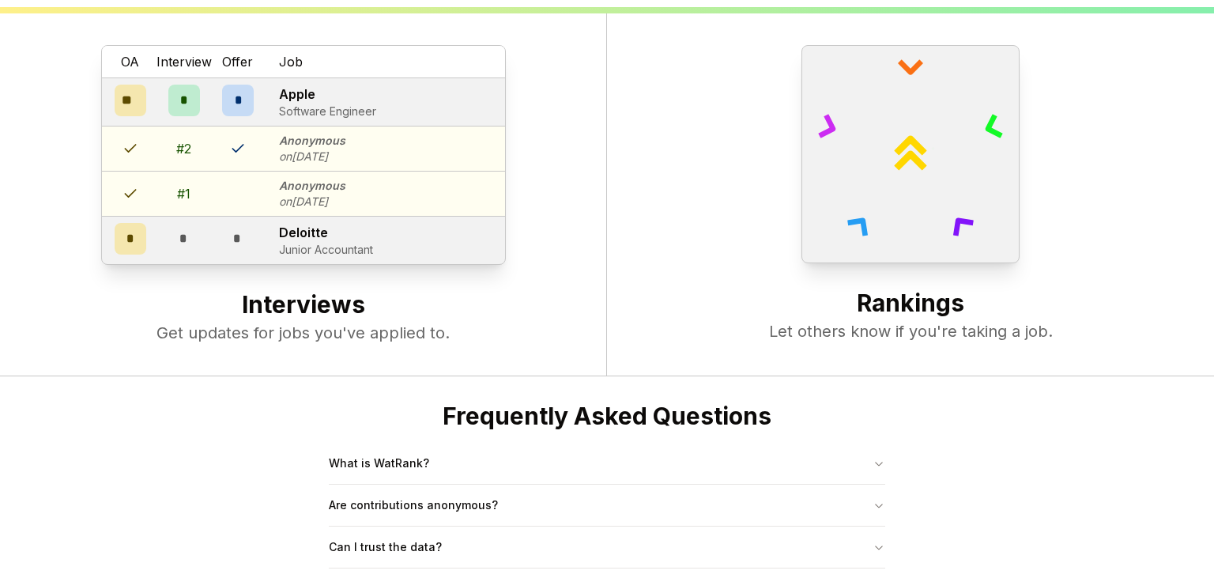  I want to click on h2: Interviews, so click(303, 306).